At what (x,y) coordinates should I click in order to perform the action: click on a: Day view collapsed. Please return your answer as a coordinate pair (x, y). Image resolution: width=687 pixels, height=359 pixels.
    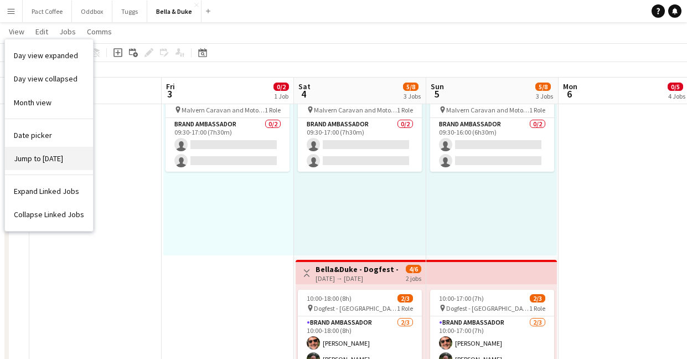
    Looking at the image, I should click on (49, 79).